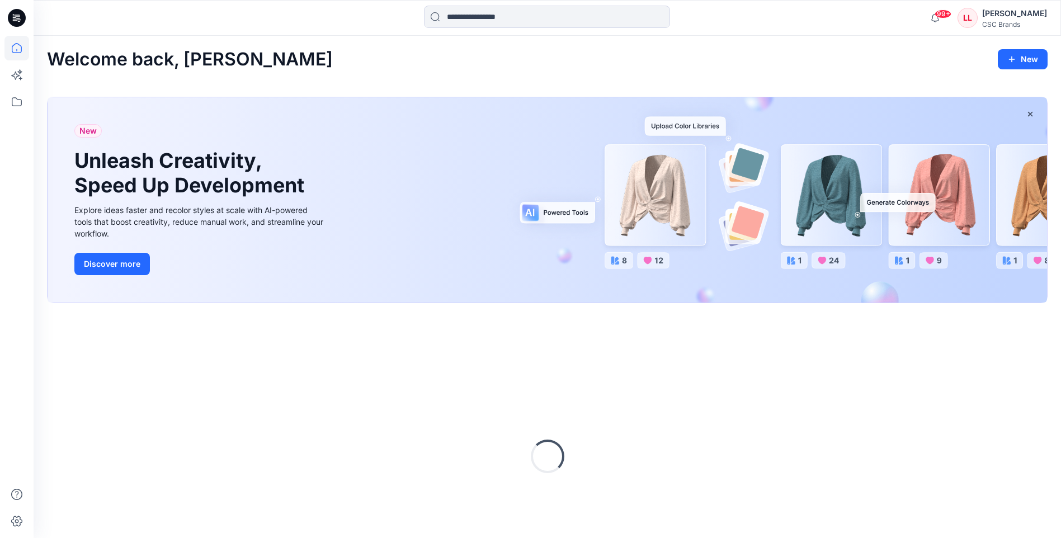 This screenshot has height=538, width=1061. Describe the element at coordinates (88, 131) in the screenshot. I see `span: New` at that location.